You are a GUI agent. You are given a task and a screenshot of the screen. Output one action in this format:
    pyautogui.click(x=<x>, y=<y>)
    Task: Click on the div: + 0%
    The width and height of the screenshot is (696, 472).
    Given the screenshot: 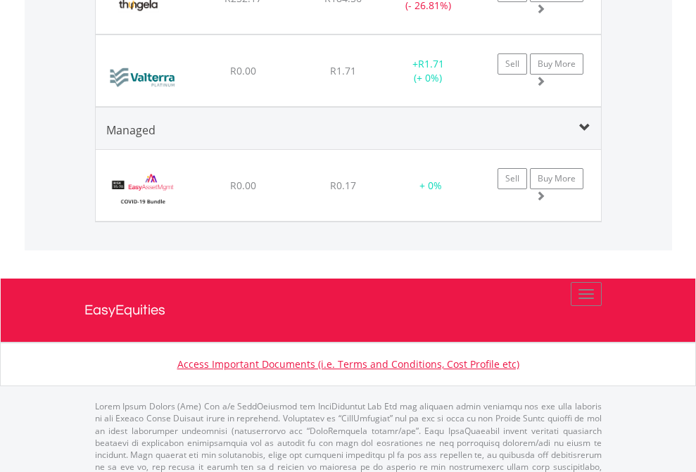 What is the action you would take?
    pyautogui.click(x=430, y=186)
    